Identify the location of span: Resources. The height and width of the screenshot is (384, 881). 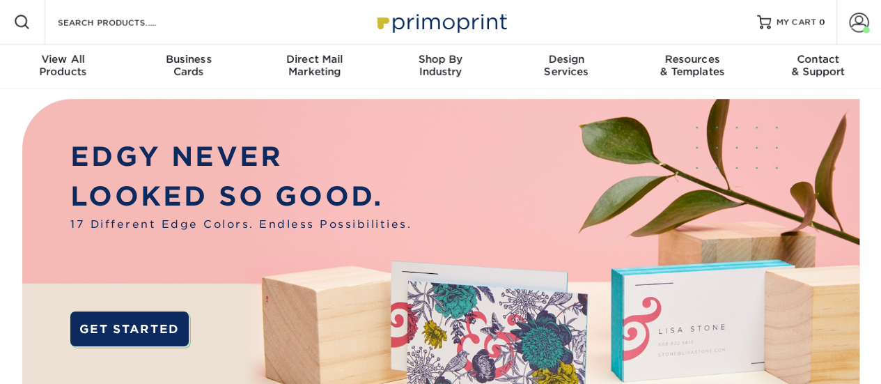
(692, 59).